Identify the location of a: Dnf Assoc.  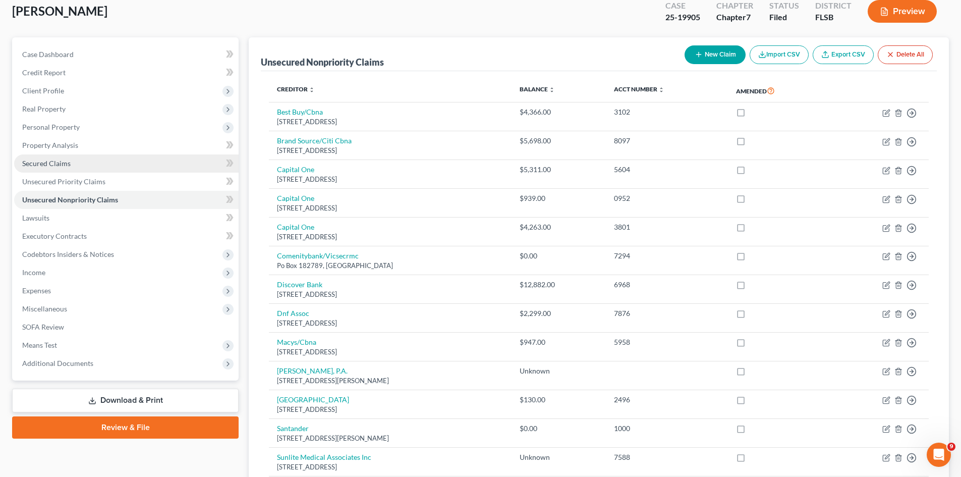
(293, 313).